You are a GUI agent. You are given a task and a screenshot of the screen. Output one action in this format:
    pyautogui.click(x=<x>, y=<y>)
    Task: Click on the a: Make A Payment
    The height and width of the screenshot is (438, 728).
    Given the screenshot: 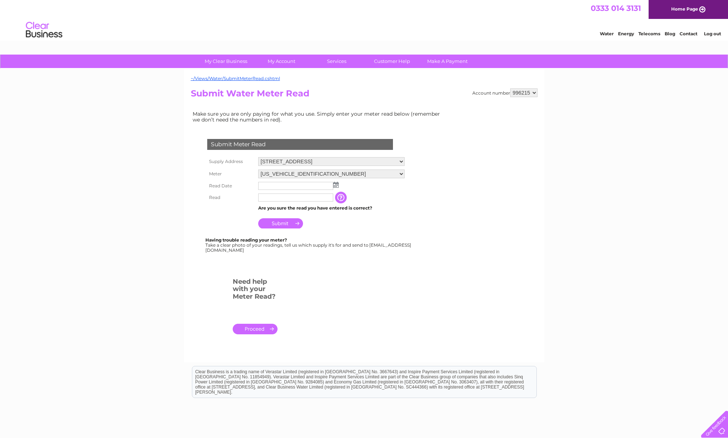 What is the action you would take?
    pyautogui.click(x=447, y=61)
    